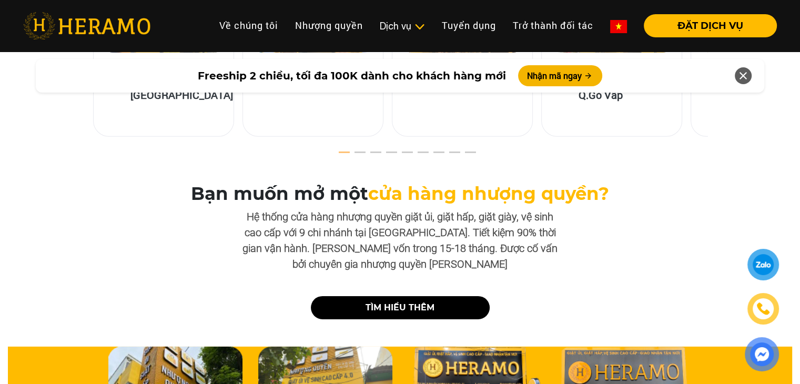  I want to click on a: Về chúng tôi, so click(249, 25).